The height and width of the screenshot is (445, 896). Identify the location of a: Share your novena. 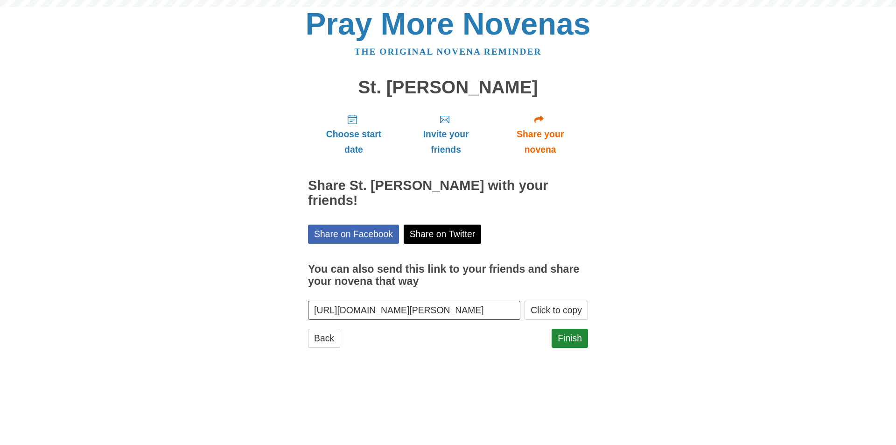
(540, 134).